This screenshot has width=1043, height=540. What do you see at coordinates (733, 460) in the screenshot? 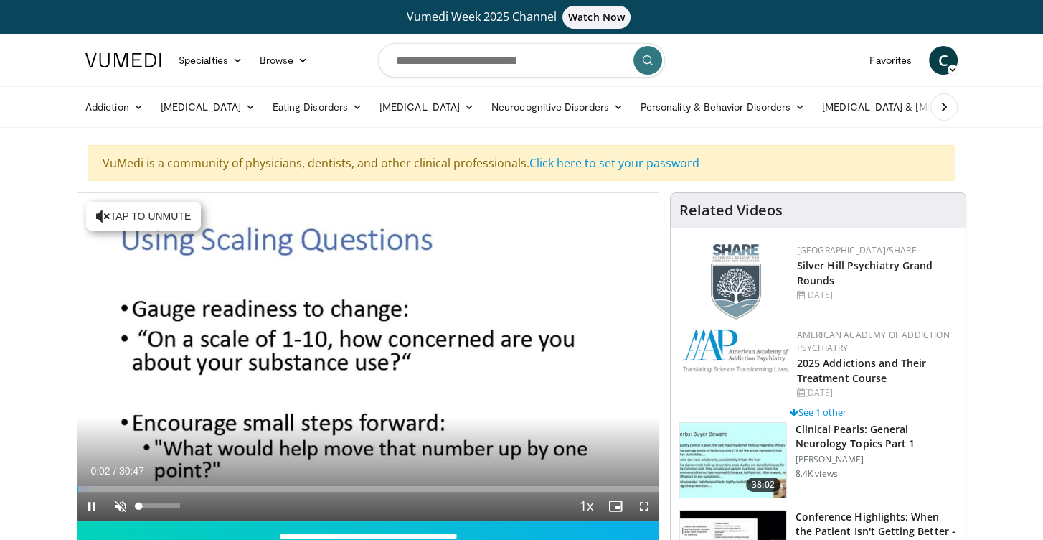
I see `img: 91ec4e47-6cc3-4d45-a77d-be3eb23d61cb.150x105_q85_crop-smart_upscale.jpg` at bounding box center [733, 460].